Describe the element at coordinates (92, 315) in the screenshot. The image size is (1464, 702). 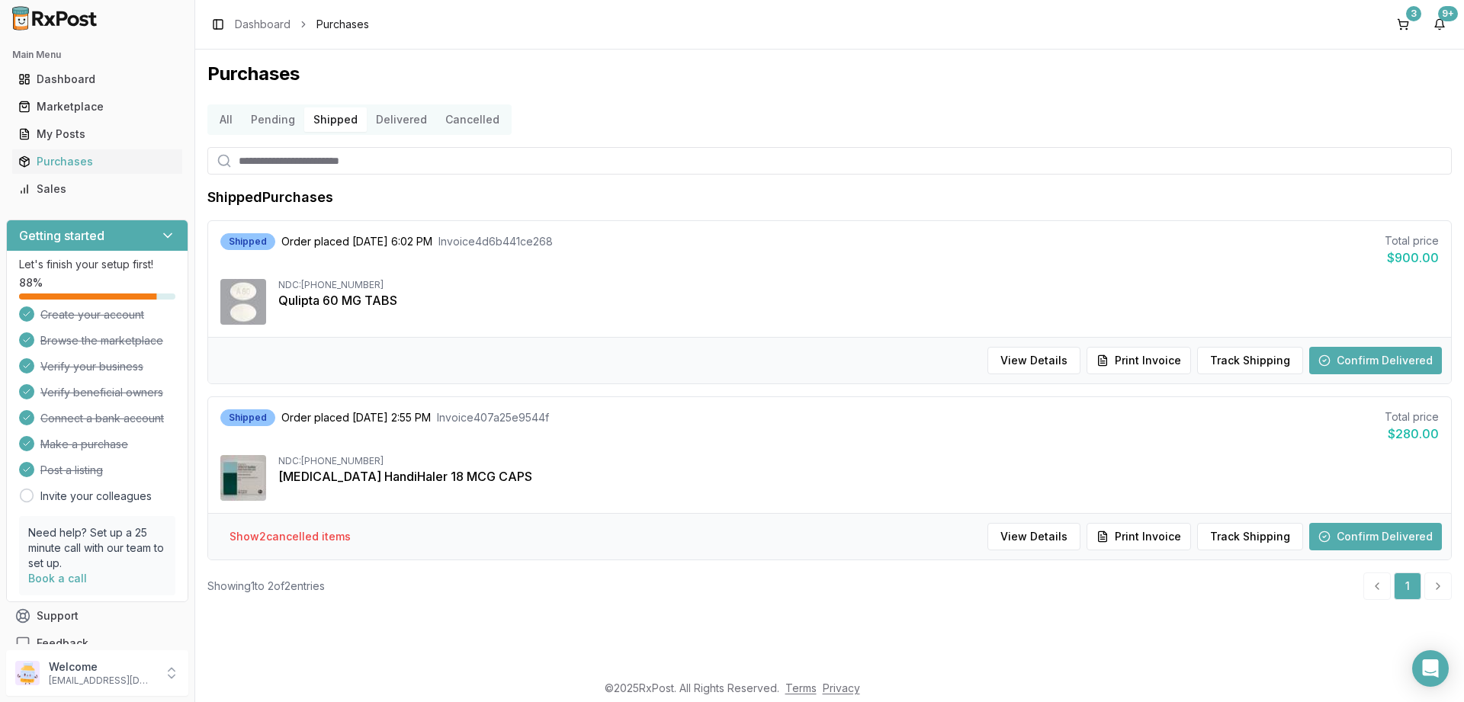
I see `span: Create your account` at that location.